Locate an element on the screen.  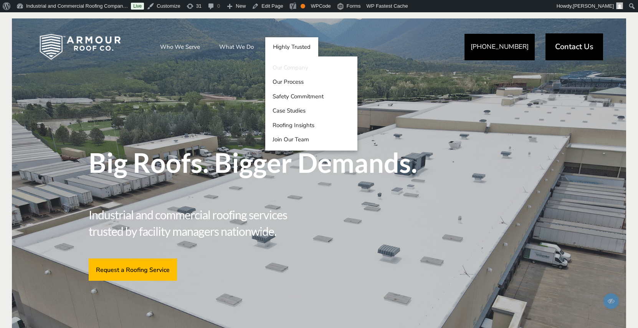
a: Live is located at coordinates (137, 6).